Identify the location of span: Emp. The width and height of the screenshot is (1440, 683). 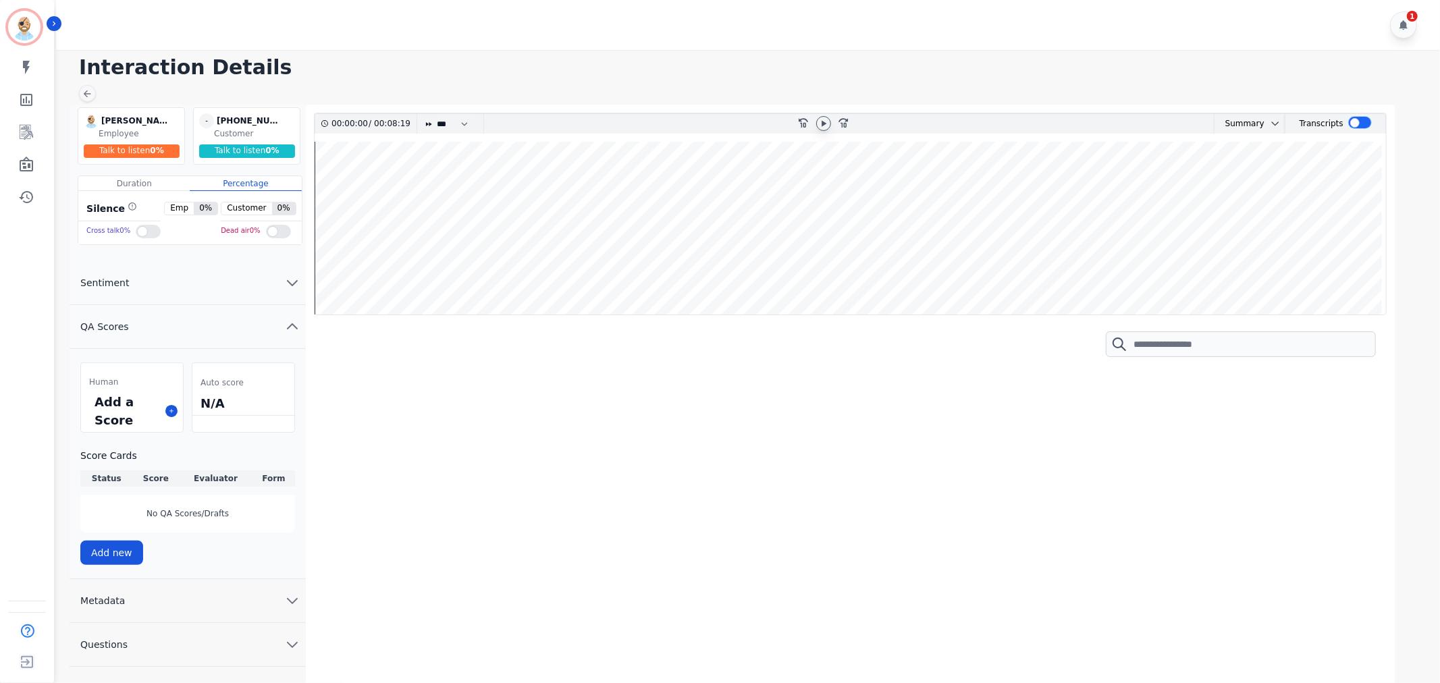
(179, 209).